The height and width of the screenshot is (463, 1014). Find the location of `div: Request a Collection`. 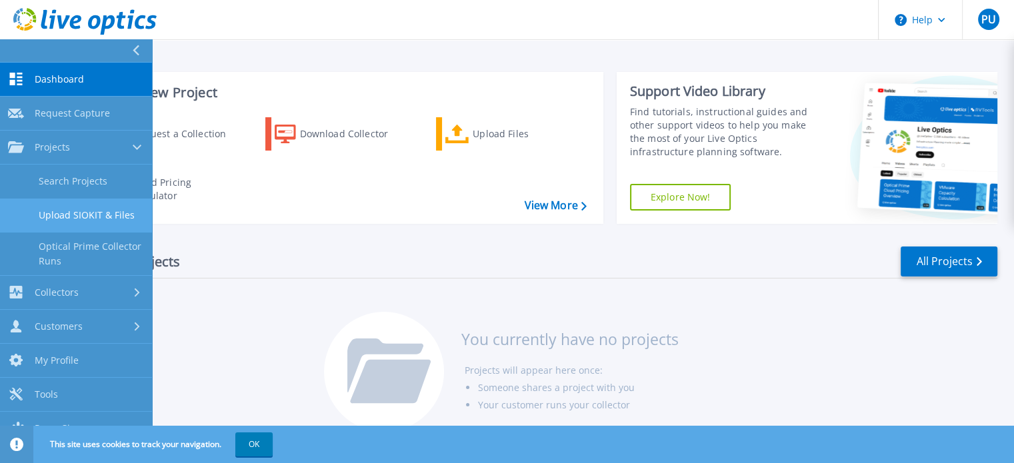

div: Request a Collection is located at coordinates (186, 134).